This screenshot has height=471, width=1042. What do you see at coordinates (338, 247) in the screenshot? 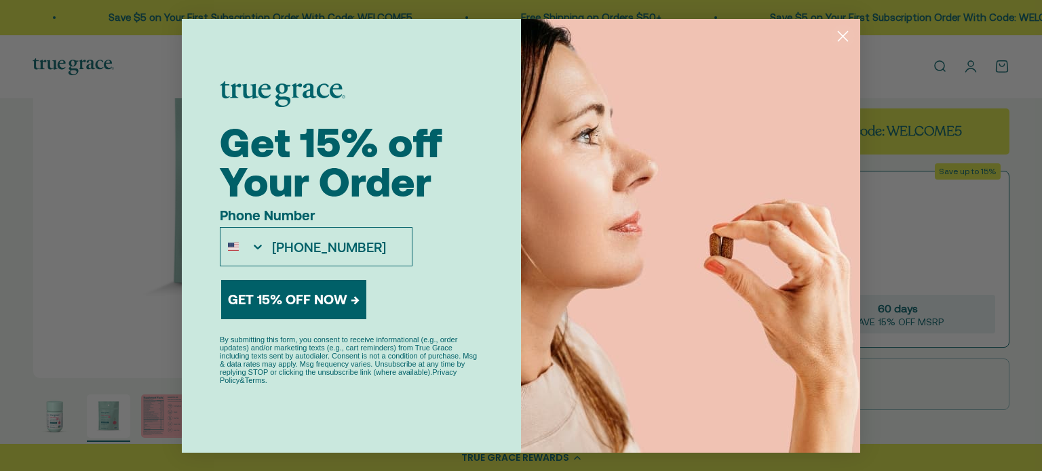
I see `input: Phone Number` at bounding box center [338, 247].